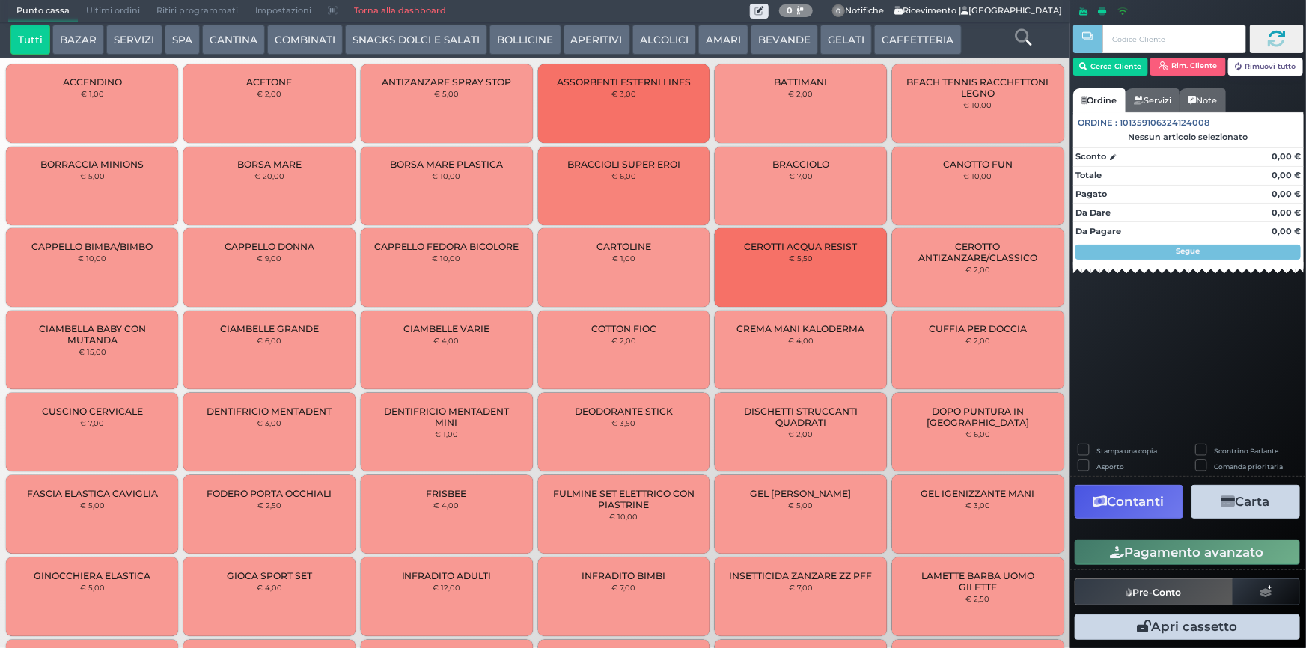 The width and height of the screenshot is (1306, 648). I want to click on small: € 5,50, so click(801, 258).